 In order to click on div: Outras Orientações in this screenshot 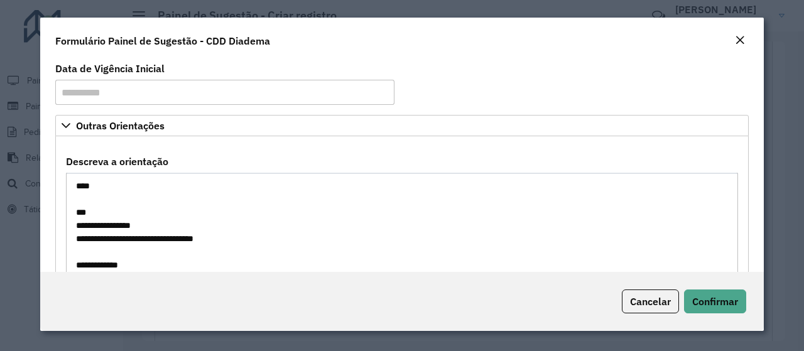, I will do `click(402, 223)`.